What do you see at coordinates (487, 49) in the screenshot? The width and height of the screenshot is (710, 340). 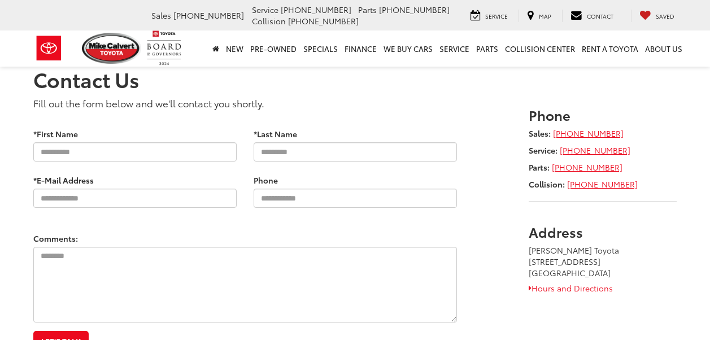 I see `a: Parts` at bounding box center [487, 49].